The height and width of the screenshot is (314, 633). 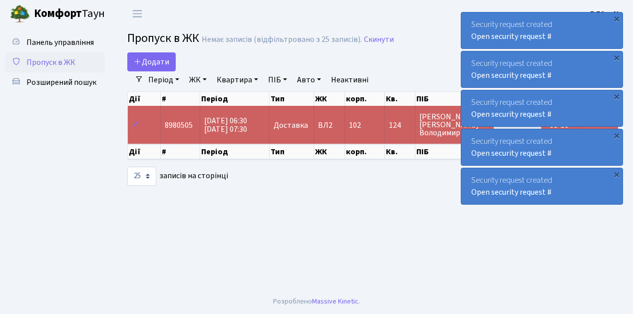 I want to click on a: Квартира, so click(x=237, y=80).